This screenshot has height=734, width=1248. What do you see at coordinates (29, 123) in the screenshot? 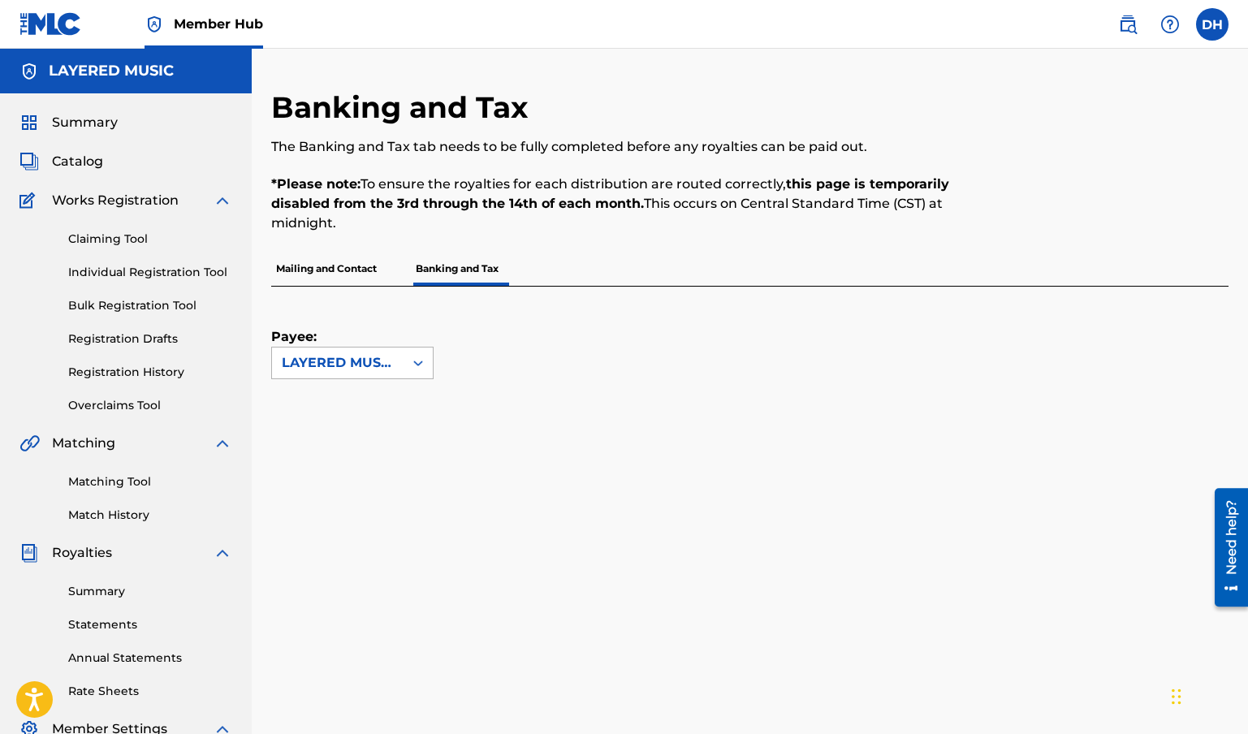
I see `img: Summary` at bounding box center [29, 123].